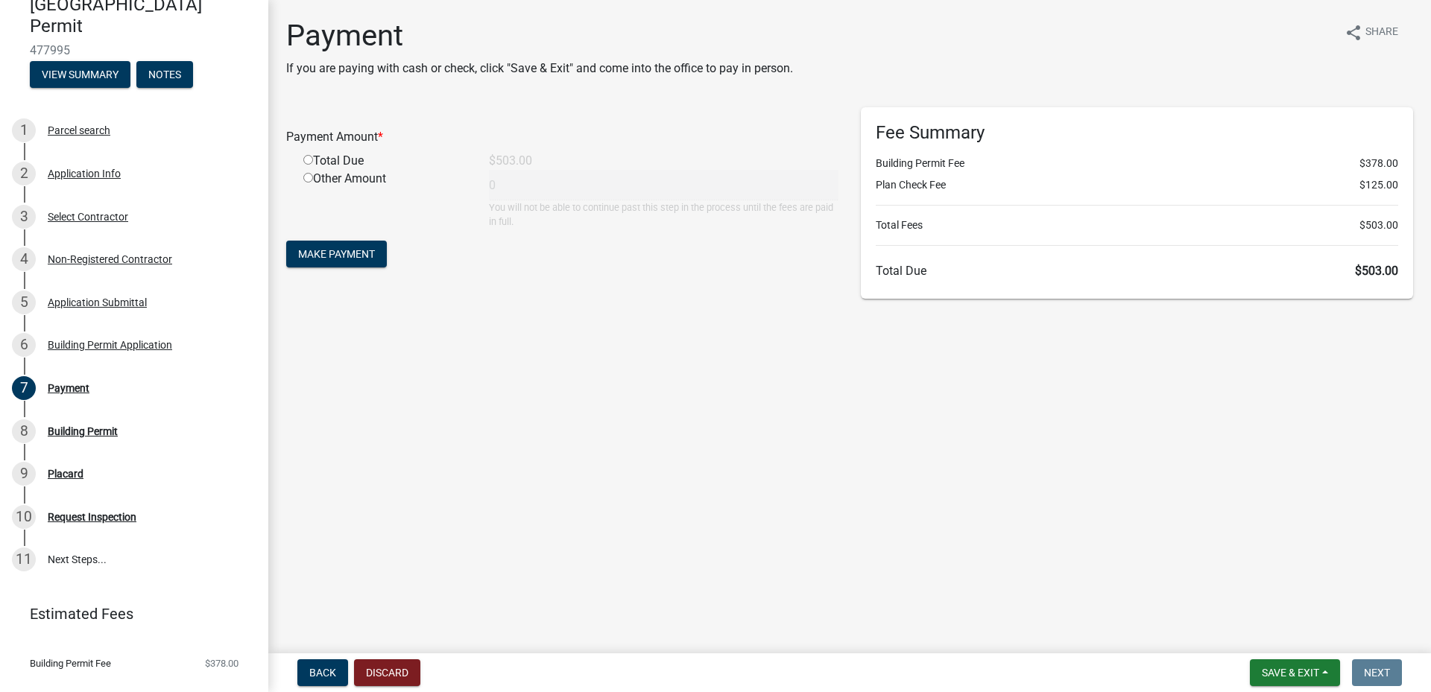 Image resolution: width=1431 pixels, height=692 pixels. What do you see at coordinates (387, 673) in the screenshot?
I see `button: Discard` at bounding box center [387, 673].